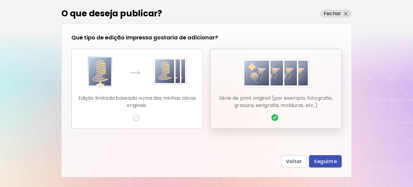 This screenshot has height=187, width=413. I want to click on button: Original Prints SeriesSérie de print original (por exemplo, fotografia, gravura, serigrafia, mold..., so click(276, 89).